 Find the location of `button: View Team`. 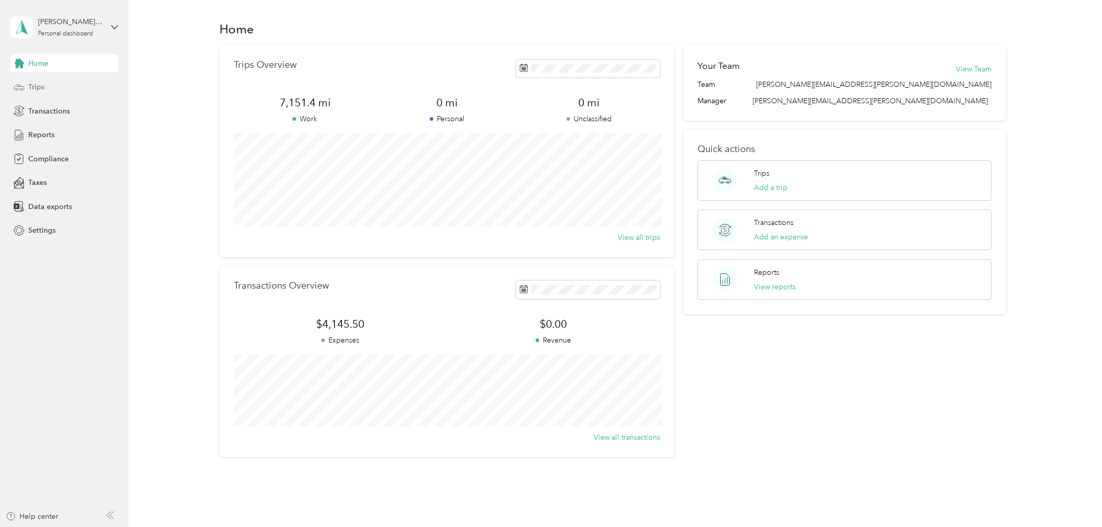

button: View Team is located at coordinates (973, 69).